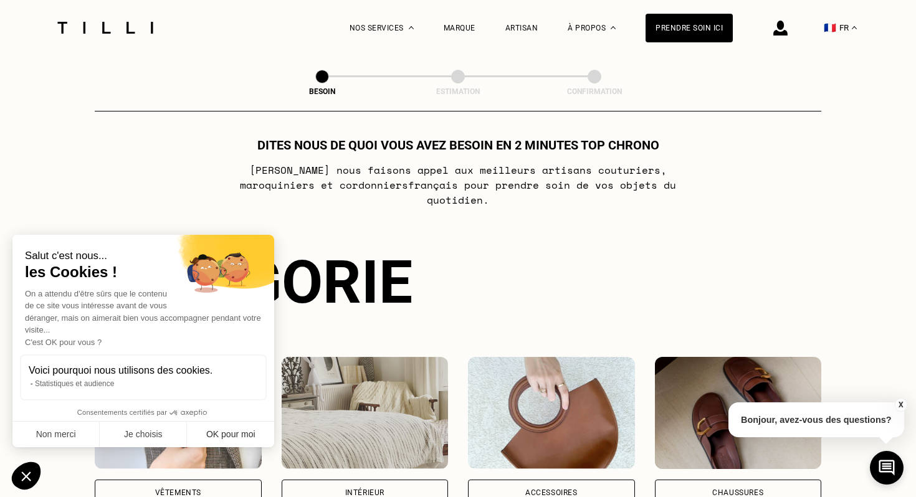 The height and width of the screenshot is (497, 916). Describe the element at coordinates (458, 282) in the screenshot. I see `div: Catégorie` at that location.